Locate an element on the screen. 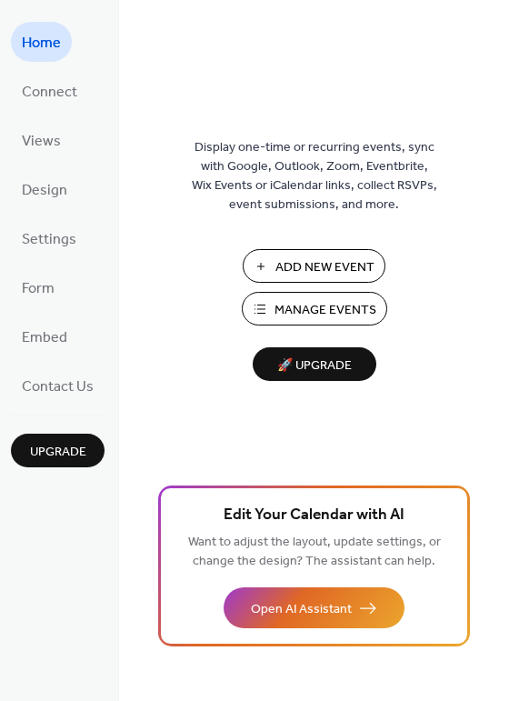 Image resolution: width=509 pixels, height=701 pixels. a: Form is located at coordinates (38, 287).